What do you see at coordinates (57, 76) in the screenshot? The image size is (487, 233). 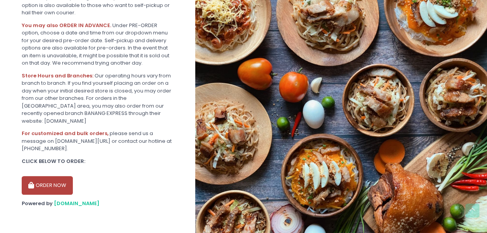 I see `b: Store Hours and Branches:` at bounding box center [57, 76].